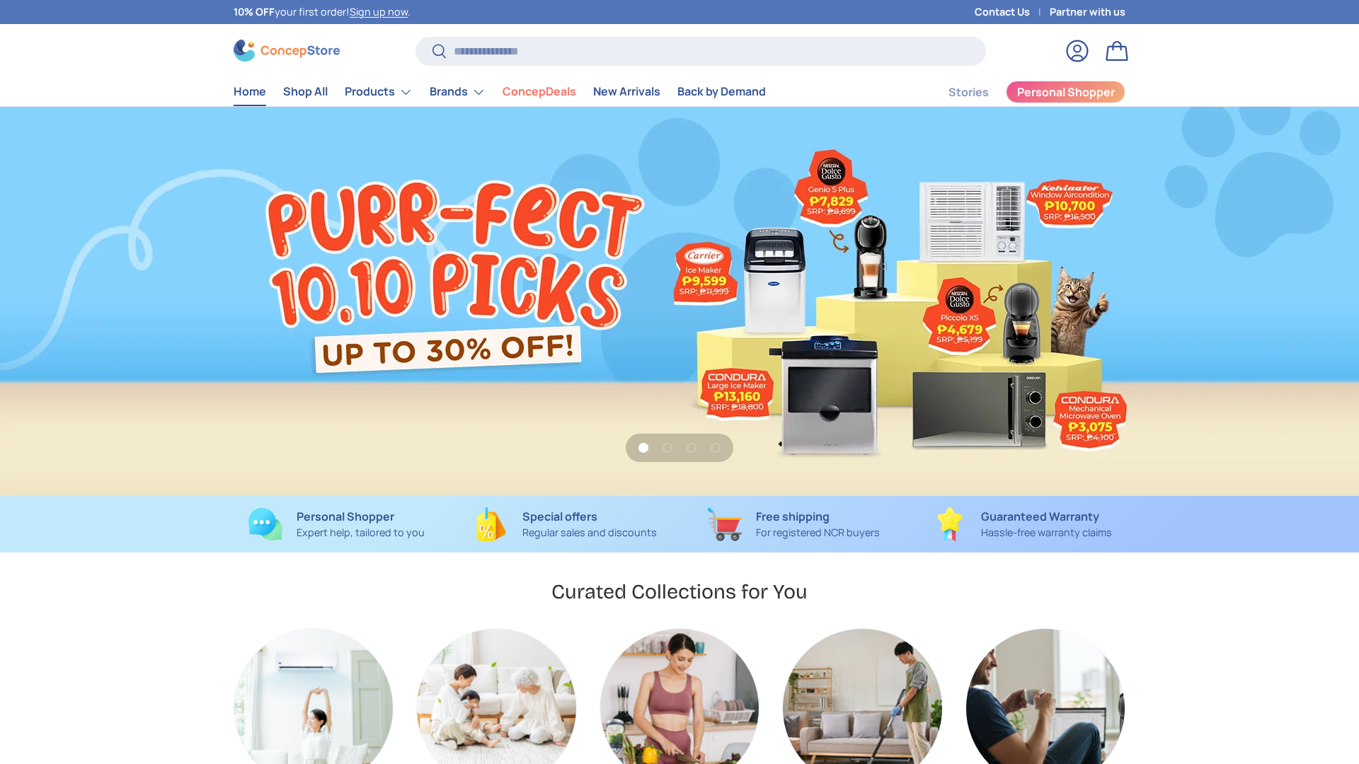 The height and width of the screenshot is (764, 1359). Describe the element at coordinates (565, 524) in the screenshot. I see `a: Special offers Regular sales and discounts` at that location.